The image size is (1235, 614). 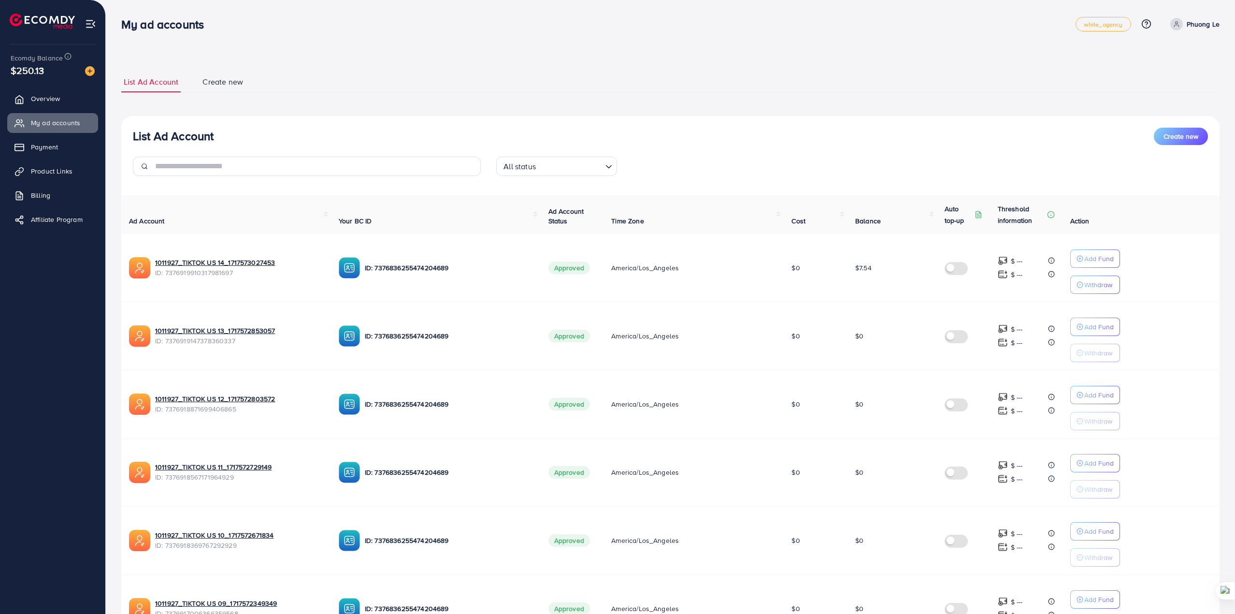 I want to click on span: Ecomdy Balance, so click(x=37, y=58).